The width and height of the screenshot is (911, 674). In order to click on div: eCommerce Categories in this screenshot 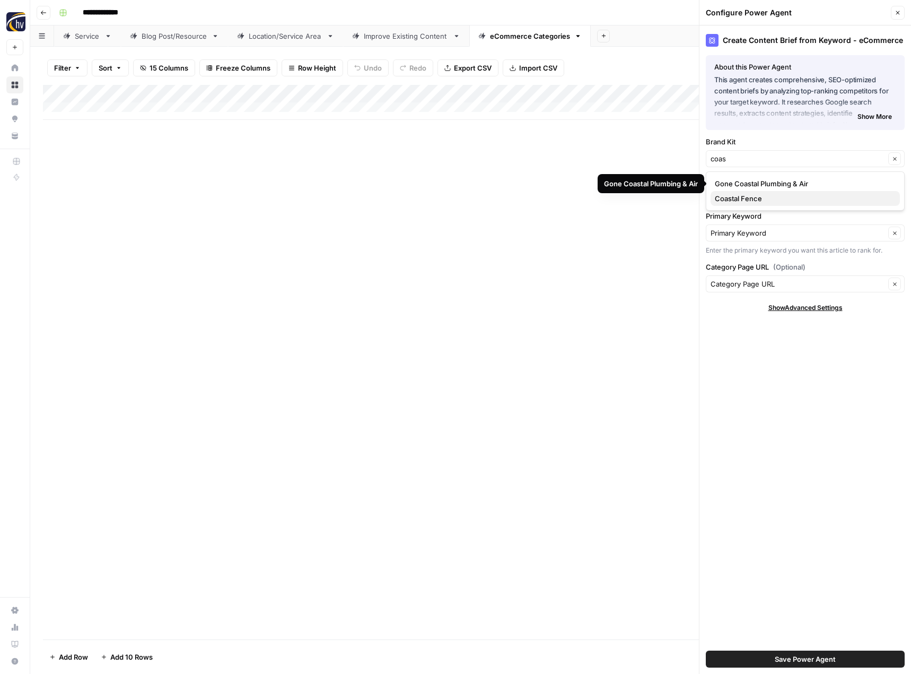, I will do `click(530, 36)`.